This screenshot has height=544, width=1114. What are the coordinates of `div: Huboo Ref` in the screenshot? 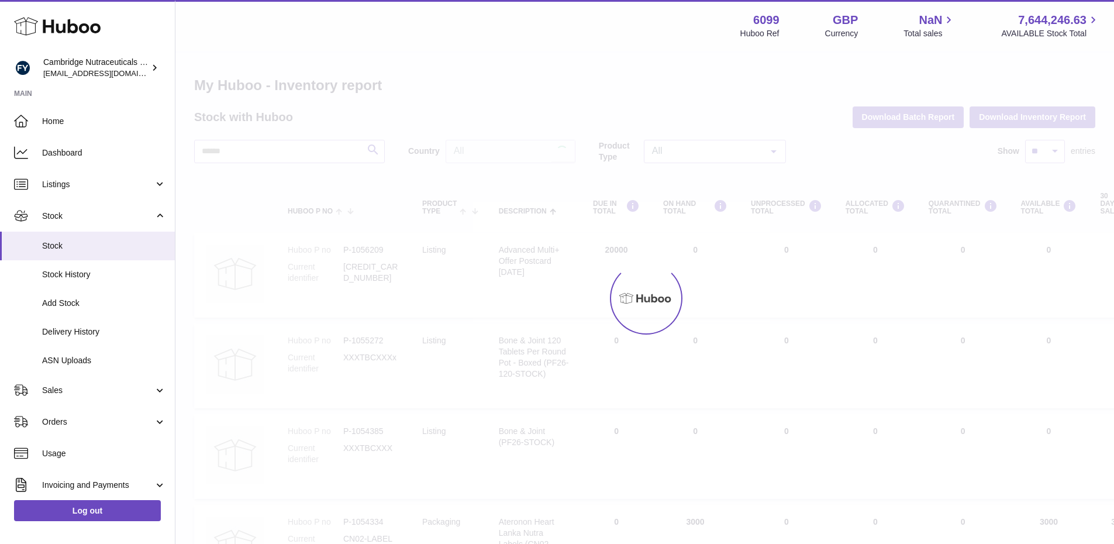 It's located at (760, 33).